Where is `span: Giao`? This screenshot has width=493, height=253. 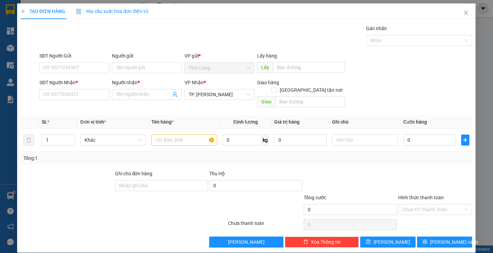 span: Giao is located at coordinates (266, 102).